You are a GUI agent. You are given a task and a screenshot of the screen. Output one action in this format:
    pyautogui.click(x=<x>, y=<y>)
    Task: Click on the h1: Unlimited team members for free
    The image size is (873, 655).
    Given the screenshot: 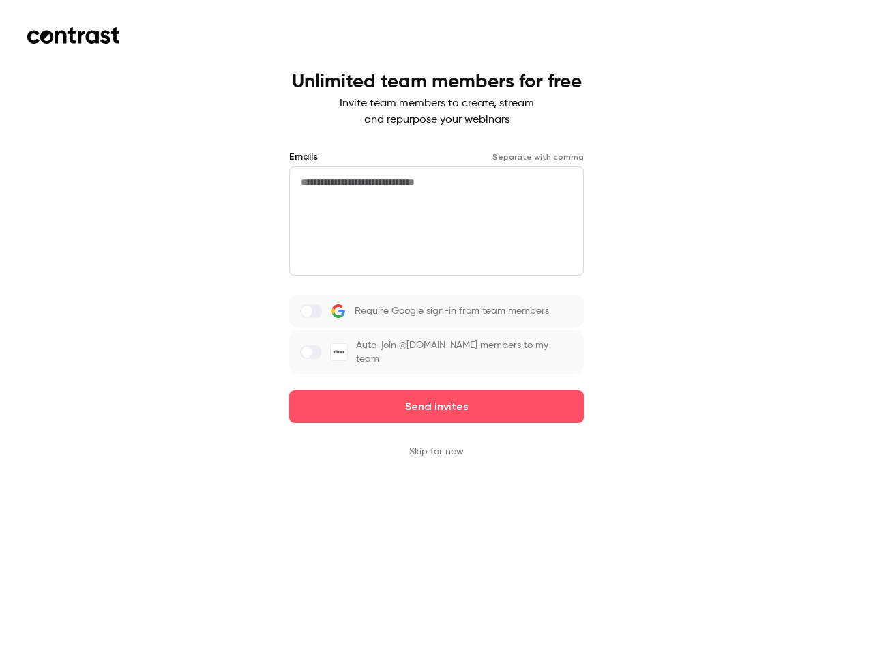 What is the action you would take?
    pyautogui.click(x=436, y=82)
    